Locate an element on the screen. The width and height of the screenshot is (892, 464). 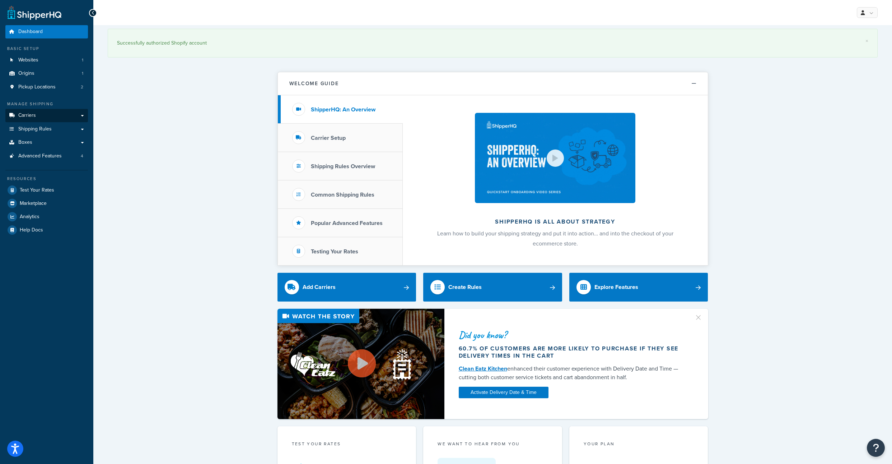
span: 2 is located at coordinates (82, 87).